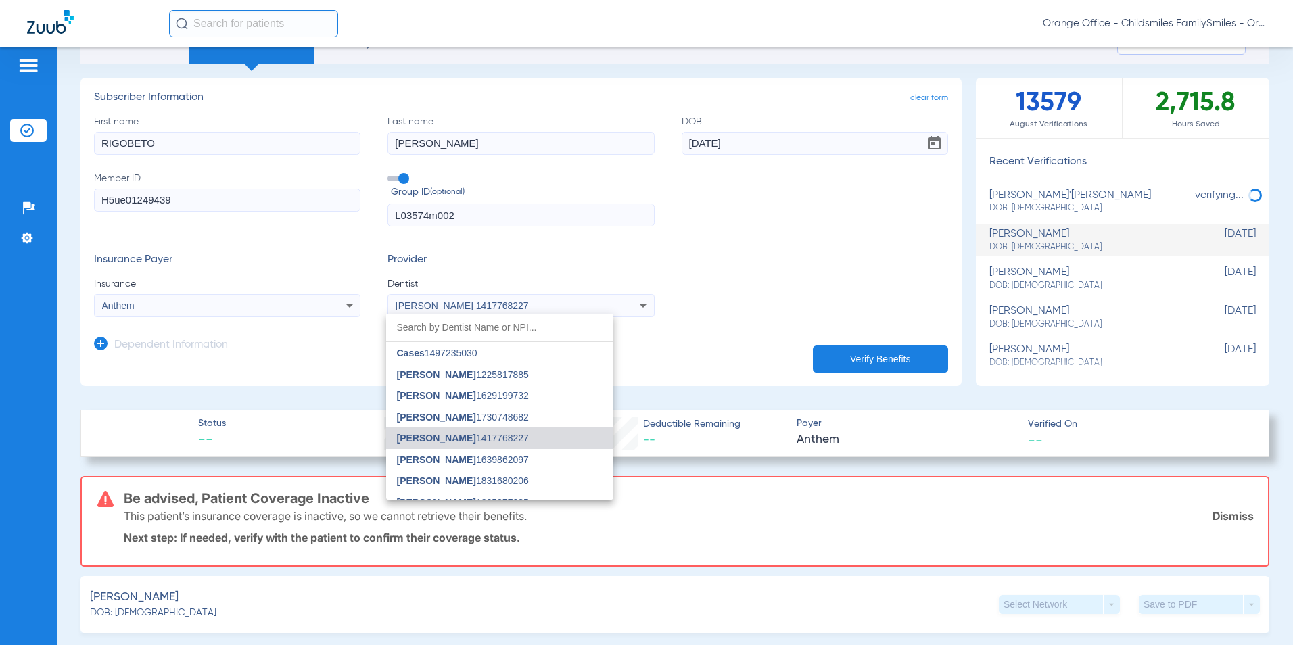  Describe the element at coordinates (463, 503) in the screenshot. I see `span: 1235377235` at that location.